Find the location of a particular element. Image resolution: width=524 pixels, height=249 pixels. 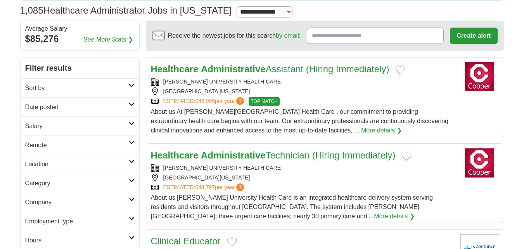

h2: Location is located at coordinates (77, 164).